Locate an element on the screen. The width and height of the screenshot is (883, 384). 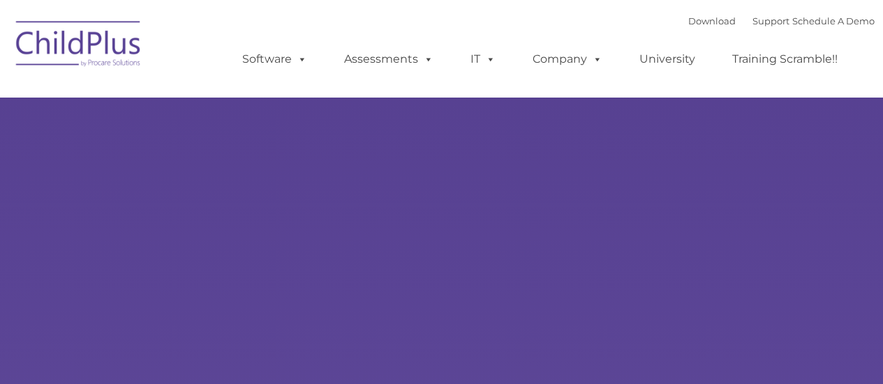
a: Company is located at coordinates (567, 59).